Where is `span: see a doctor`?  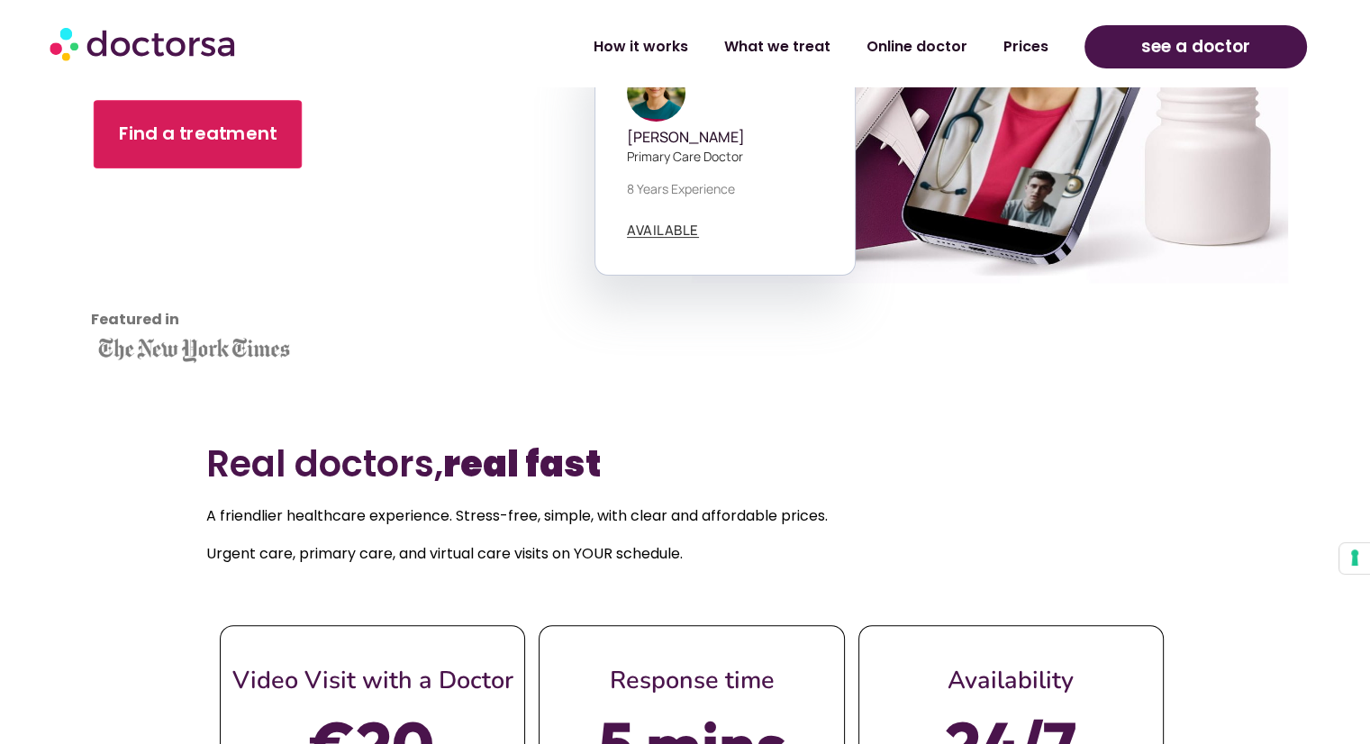
span: see a doctor is located at coordinates (1195, 47).